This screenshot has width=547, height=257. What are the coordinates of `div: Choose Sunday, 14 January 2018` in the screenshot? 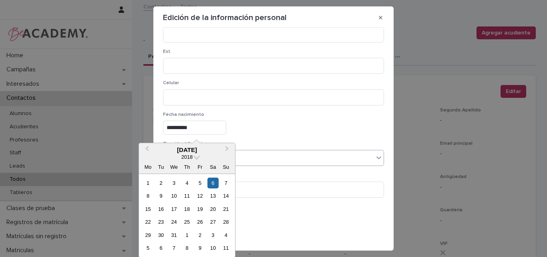 It's located at (226, 195).